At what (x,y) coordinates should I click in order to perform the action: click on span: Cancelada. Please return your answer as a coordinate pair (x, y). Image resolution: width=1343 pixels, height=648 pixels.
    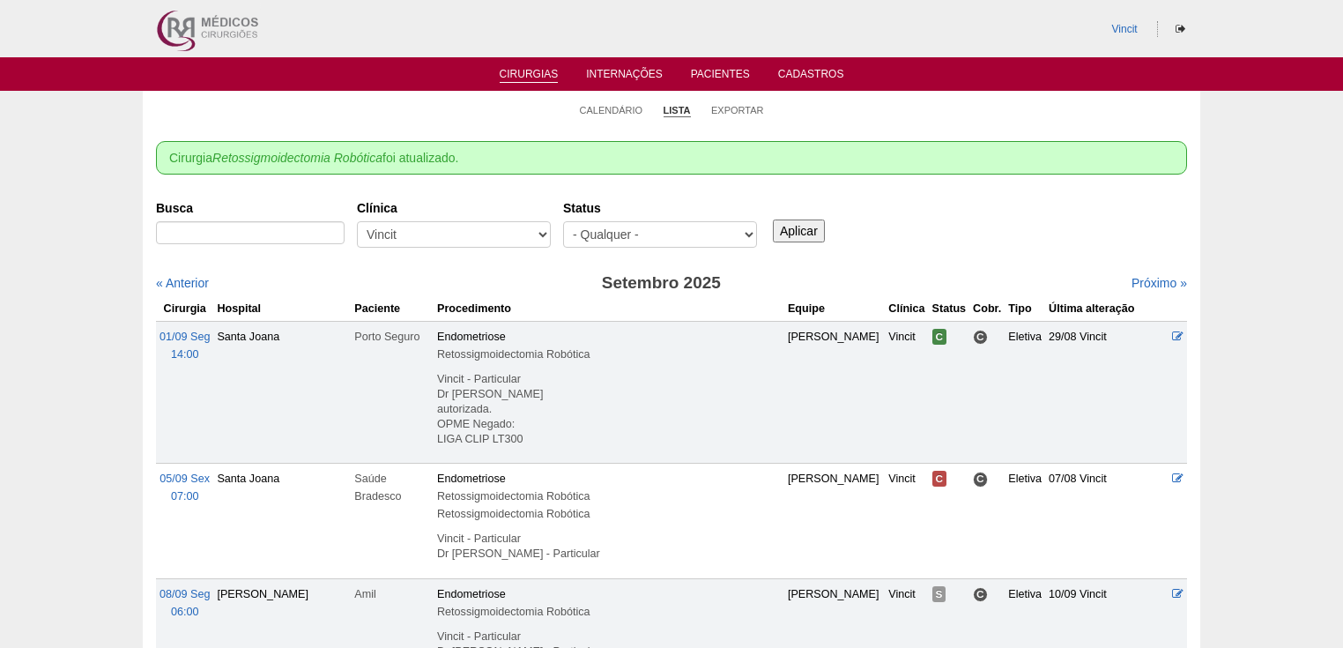
    Looking at the image, I should click on (939, 478).